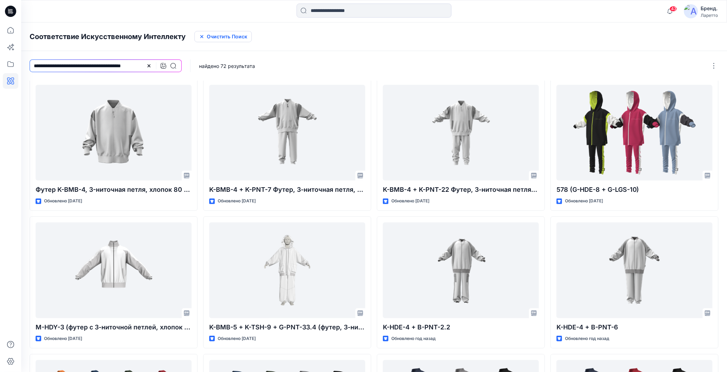 The width and height of the screenshot is (727, 372). What do you see at coordinates (461, 133) in the screenshot?
I see `a: K-BMB-4 + K-PNT-22 Футер, 3-ниточная петля, хлопок 80 %, полиэстер 20 %, 320 г/м²` at bounding box center [461, 133].